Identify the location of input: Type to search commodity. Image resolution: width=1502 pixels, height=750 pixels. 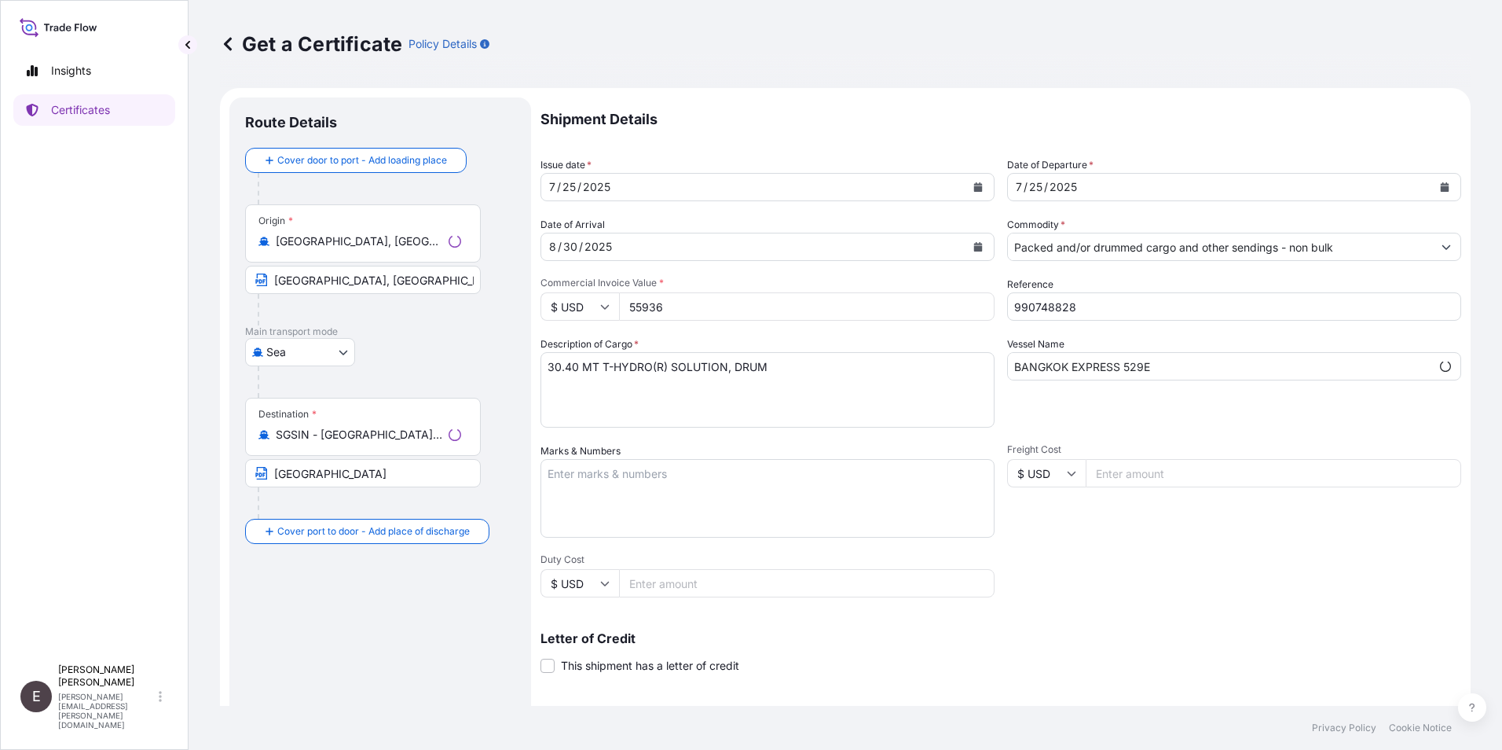
(1220, 247).